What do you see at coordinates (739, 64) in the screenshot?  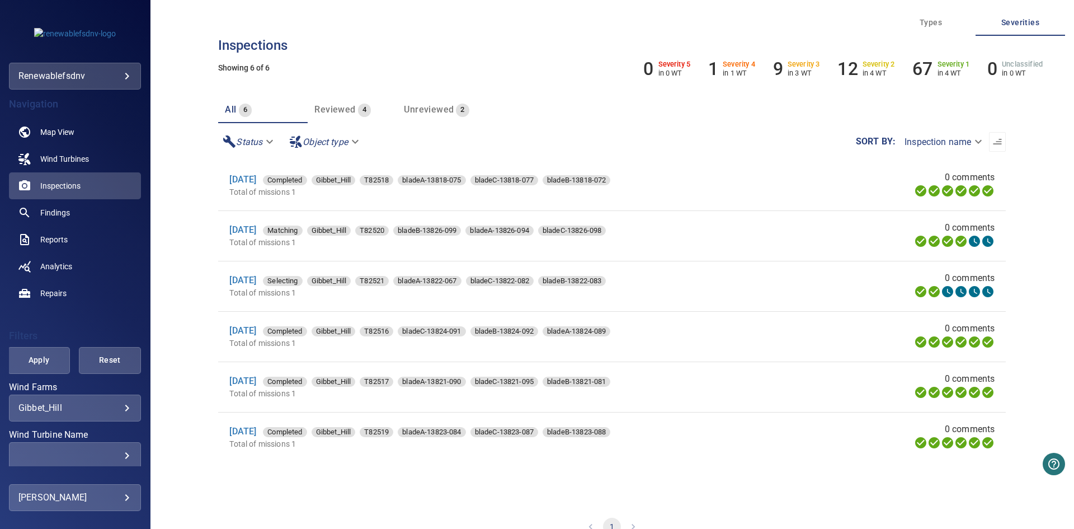 I see `h6: Severity 4` at bounding box center [739, 64].